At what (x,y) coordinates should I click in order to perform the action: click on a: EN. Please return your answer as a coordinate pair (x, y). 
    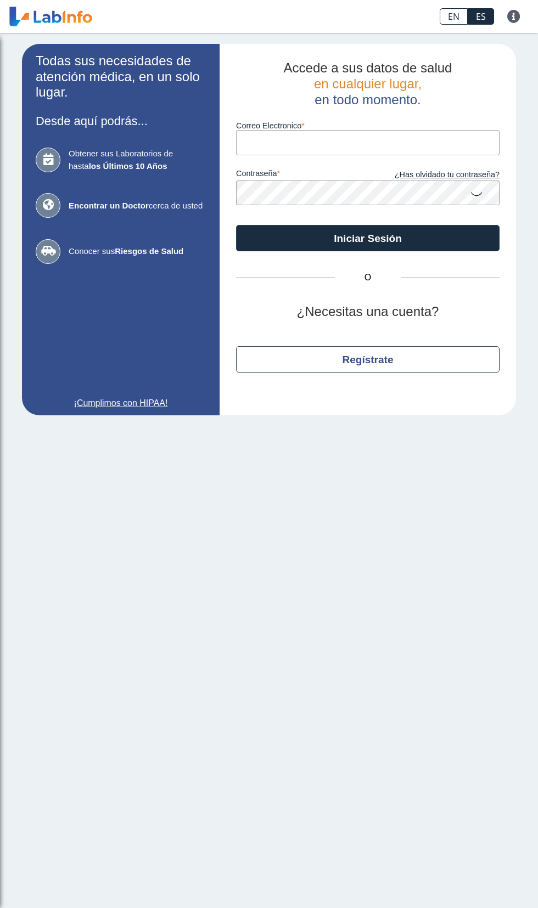
    Looking at the image, I should click on (453, 16).